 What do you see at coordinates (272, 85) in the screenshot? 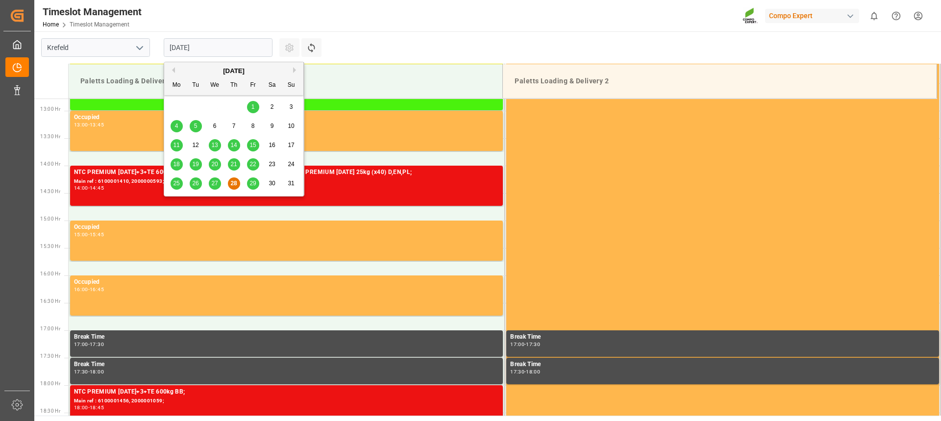
I see `div: Sa` at bounding box center [272, 85].